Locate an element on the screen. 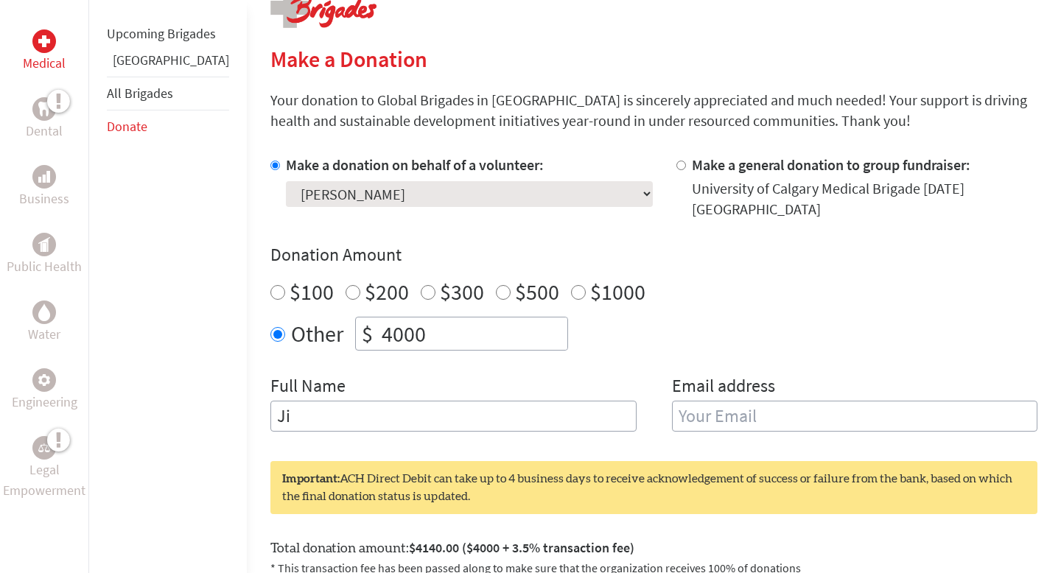 The width and height of the screenshot is (1061, 573). div: Medical is located at coordinates (44, 41).